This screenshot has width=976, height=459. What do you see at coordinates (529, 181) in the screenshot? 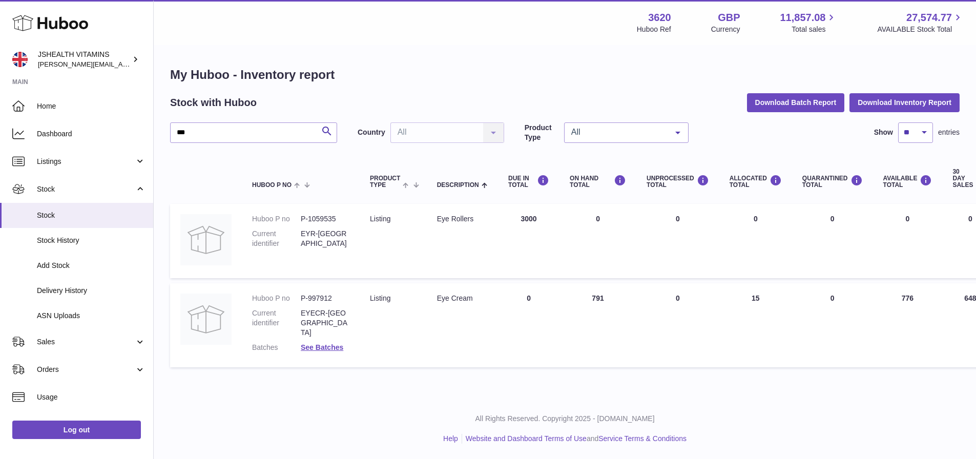
I see `div: DUE IN TOTAL` at bounding box center [529, 181].